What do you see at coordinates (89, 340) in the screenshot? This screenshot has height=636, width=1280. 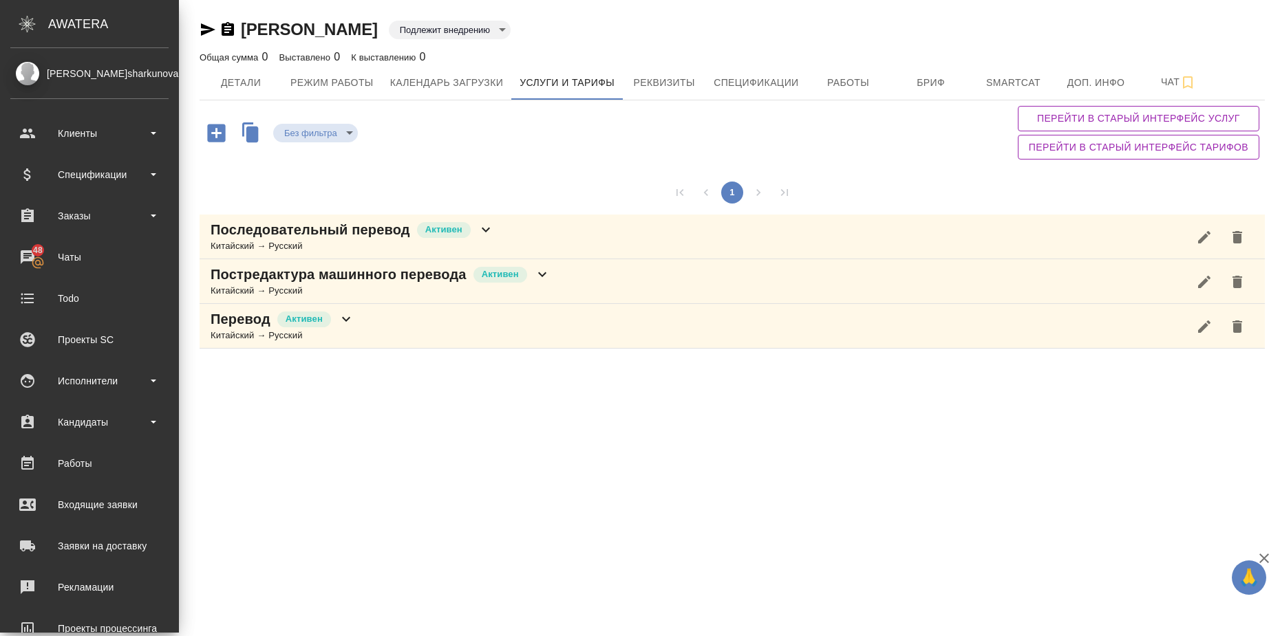 I see `div: Проекты SC` at bounding box center [89, 340].